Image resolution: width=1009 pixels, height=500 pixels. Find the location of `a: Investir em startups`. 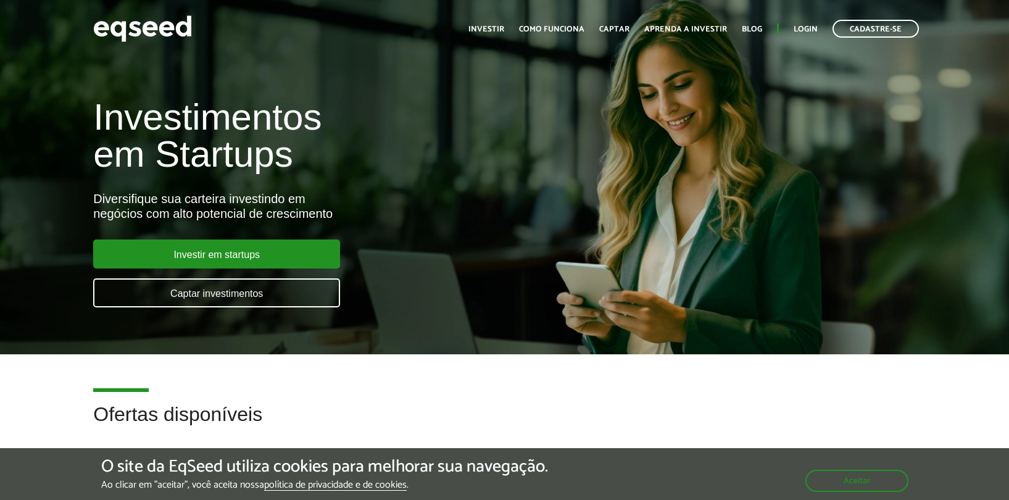

a: Investir em startups is located at coordinates (217, 254).